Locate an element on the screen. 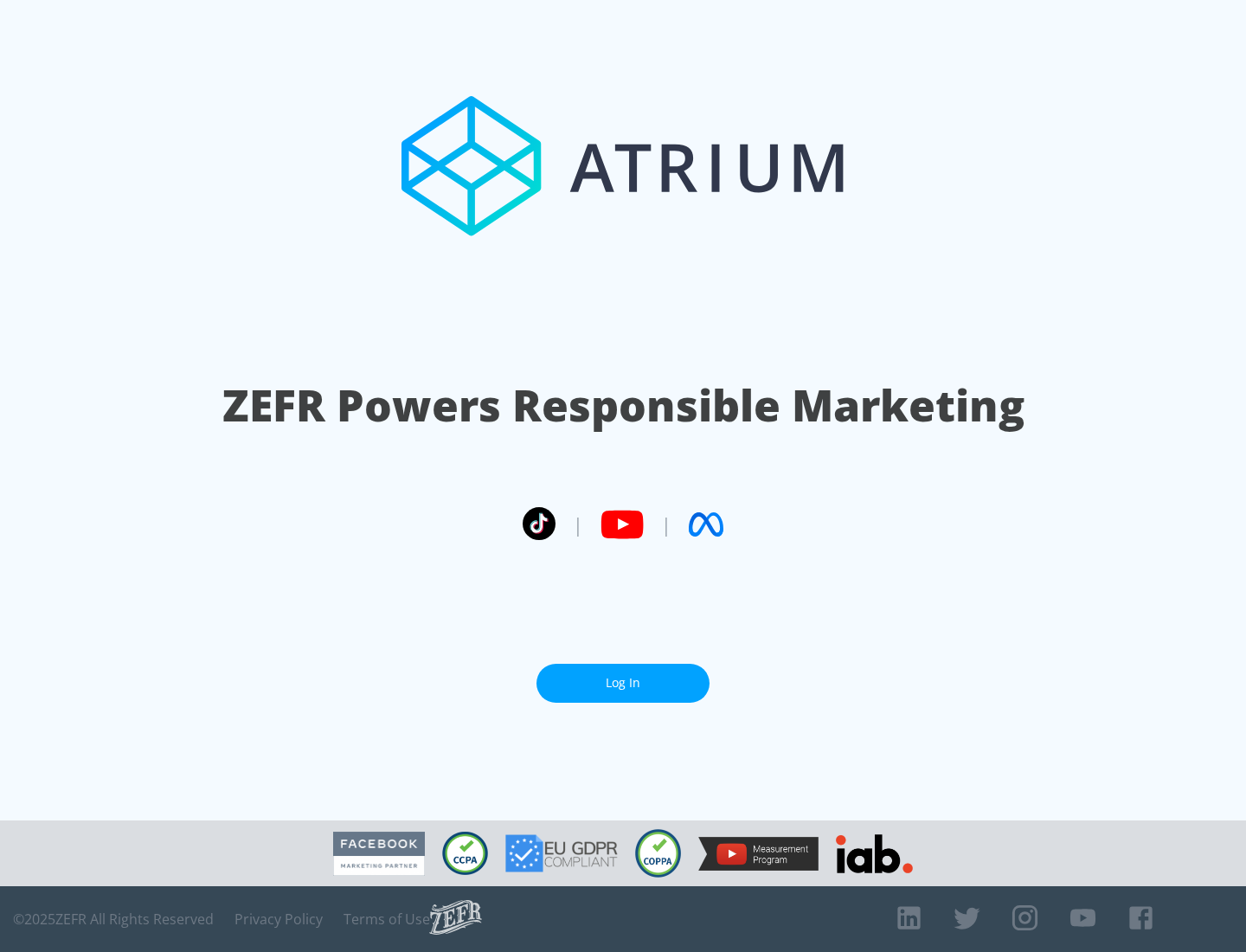 The image size is (1246, 952). a: Log In is located at coordinates (623, 682).